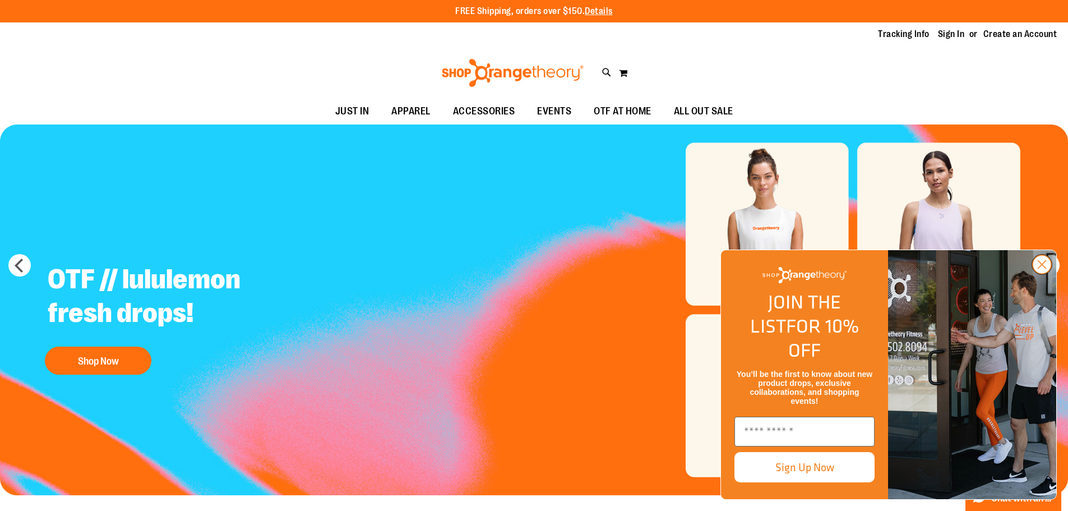 The height and width of the screenshot is (511, 1068). What do you see at coordinates (889, 375) in the screenshot?
I see `div: FLYOUT Form` at bounding box center [889, 375].